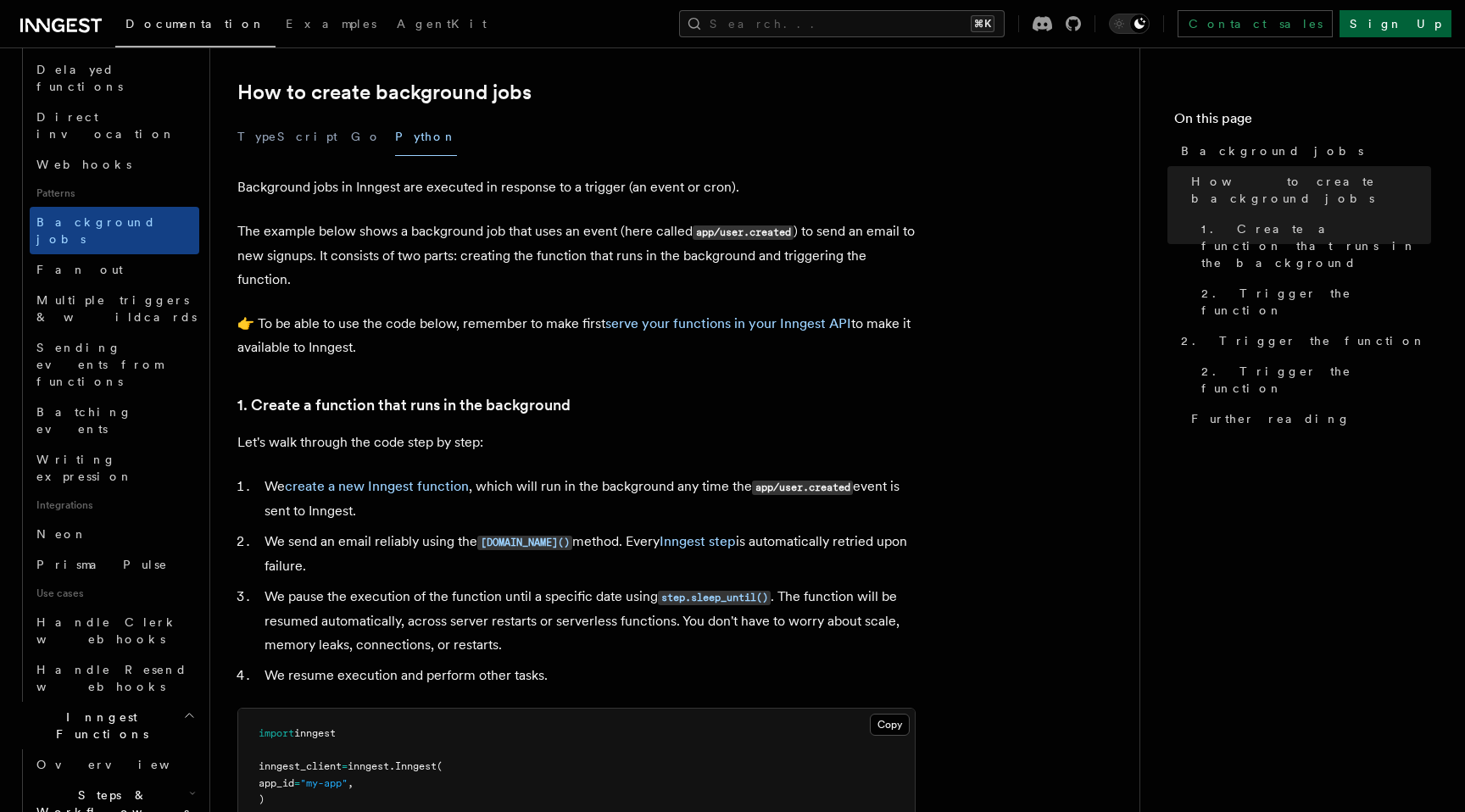 Image resolution: width=1465 pixels, height=812 pixels. Describe the element at coordinates (983, 24) in the screenshot. I see `kbd: ⌘K` at that location.